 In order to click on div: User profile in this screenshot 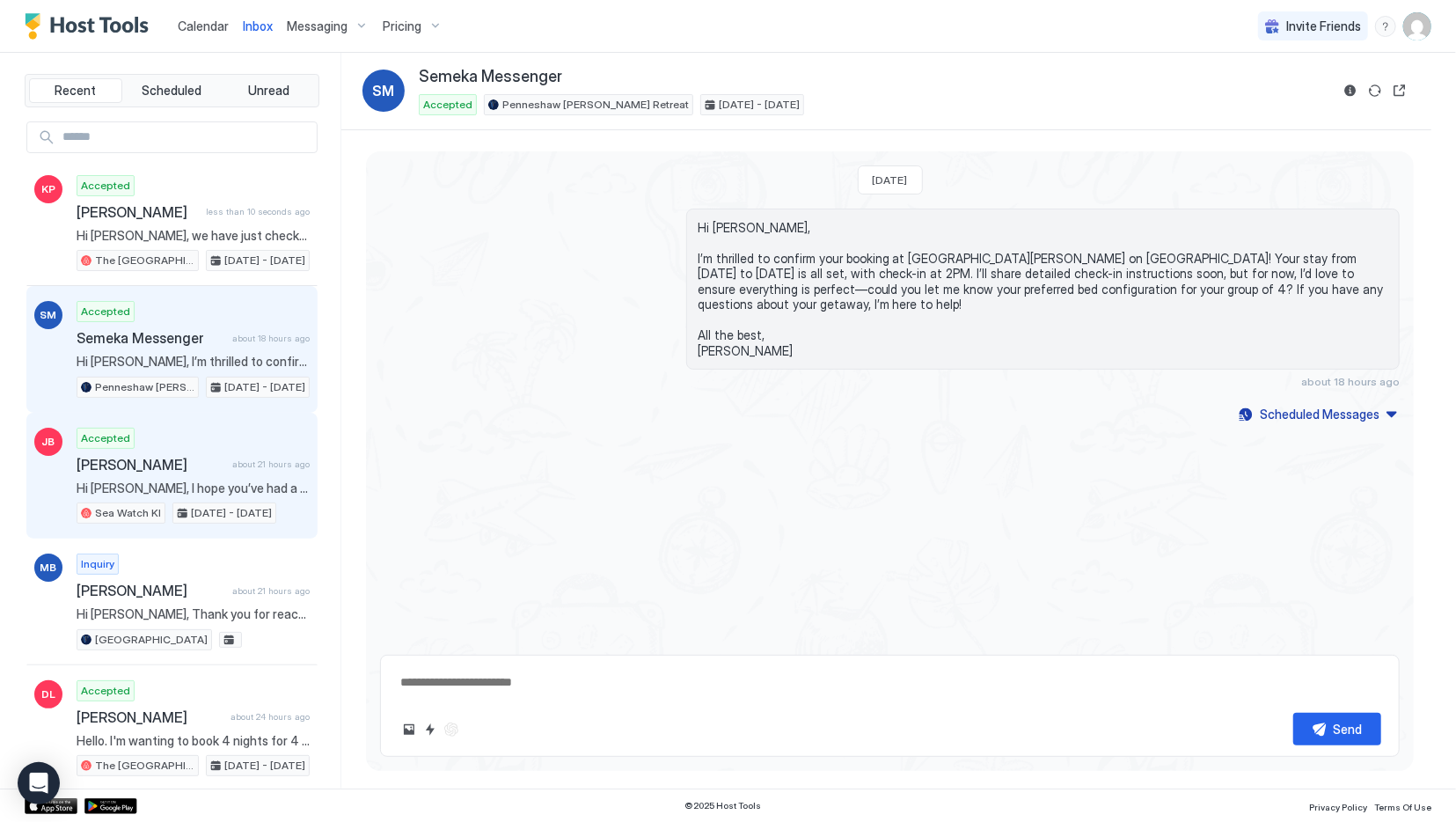, I will do `click(1417, 26)`.